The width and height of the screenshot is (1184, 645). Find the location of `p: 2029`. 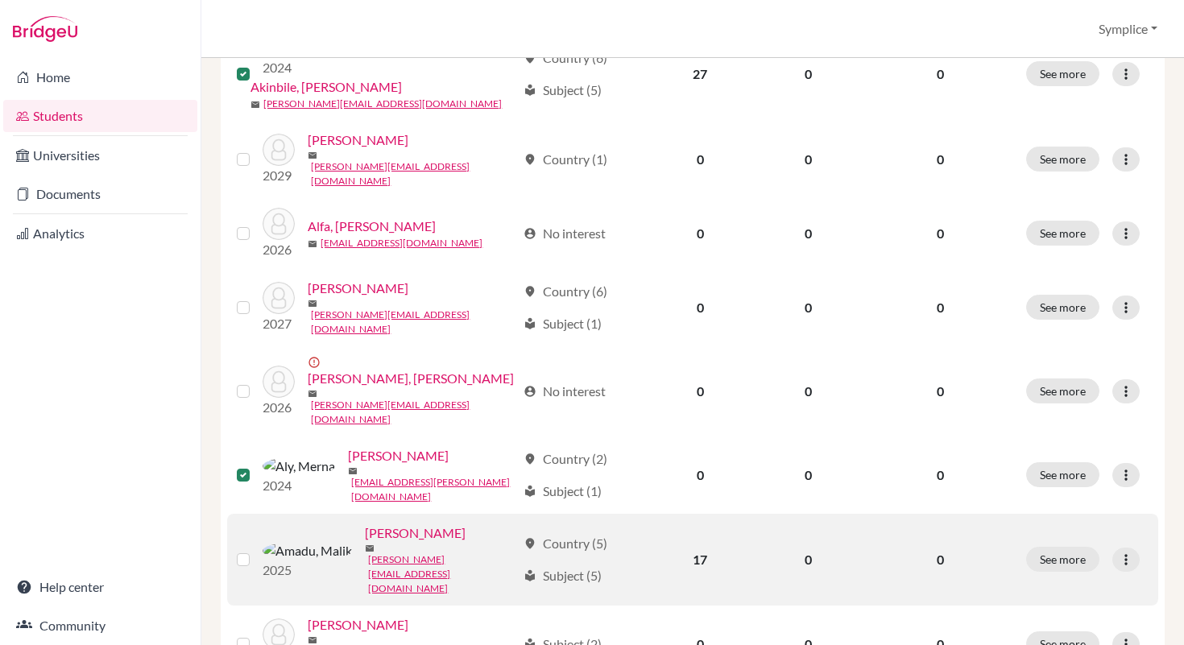

p: 2029 is located at coordinates (279, 176).